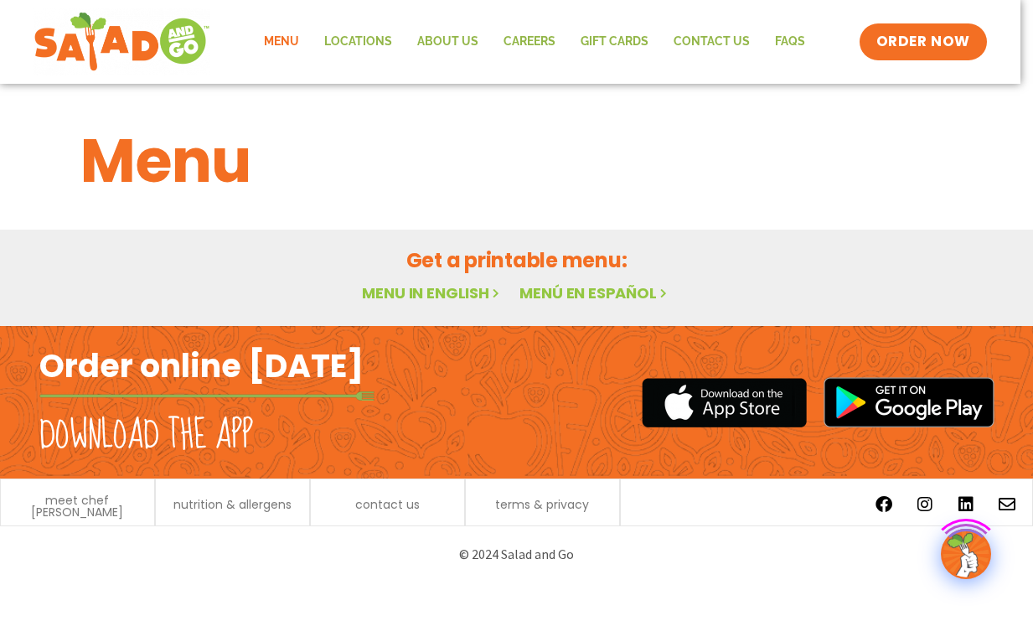 The width and height of the screenshot is (1033, 621). I want to click on img: fork, so click(207, 396).